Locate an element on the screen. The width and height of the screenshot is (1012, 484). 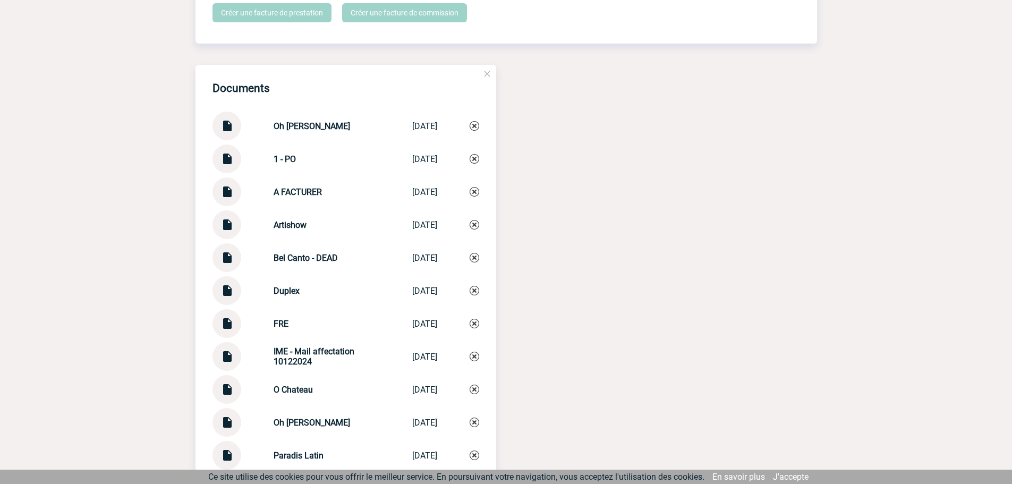
strong: Paradis Latin is located at coordinates (298, 455).